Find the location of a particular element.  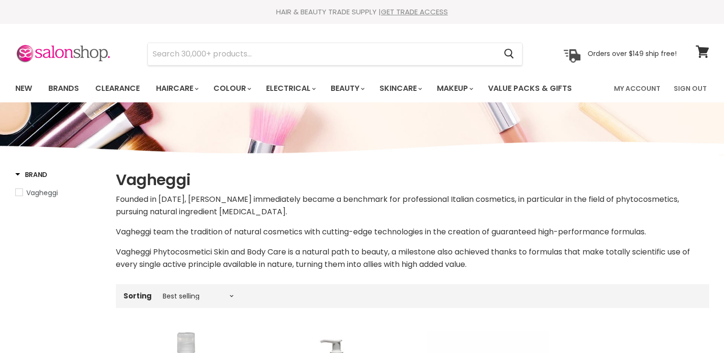

span: Vagheggi Phytocosmetici Skin and Body Care is a natural path to beauty, a milestone also achieved... is located at coordinates (403, 258).